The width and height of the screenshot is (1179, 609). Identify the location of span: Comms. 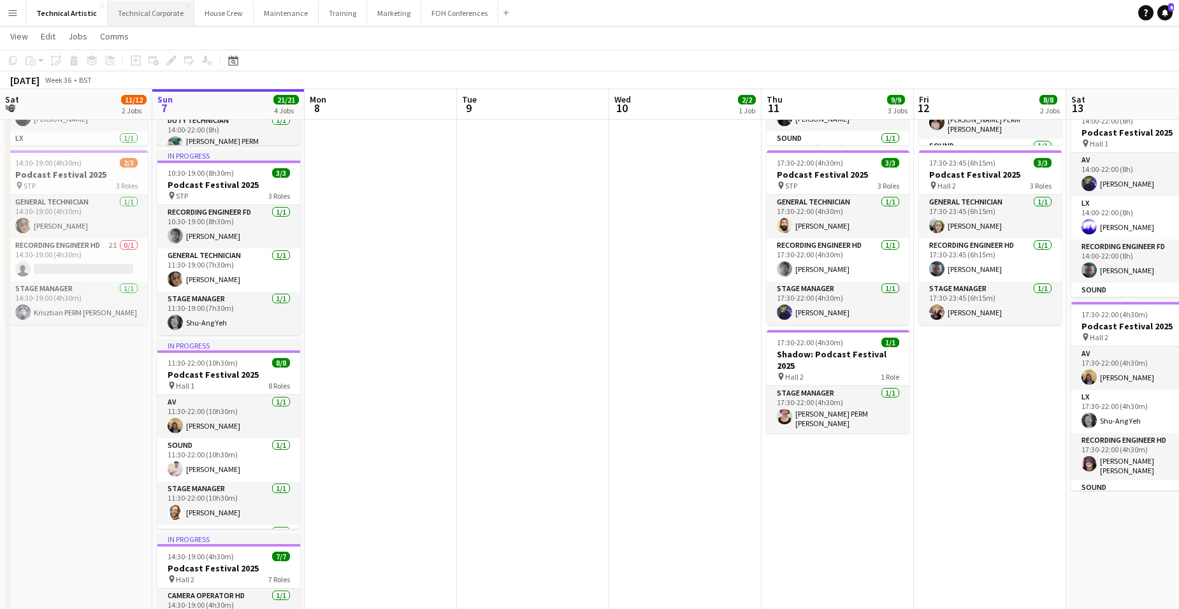
(114, 36).